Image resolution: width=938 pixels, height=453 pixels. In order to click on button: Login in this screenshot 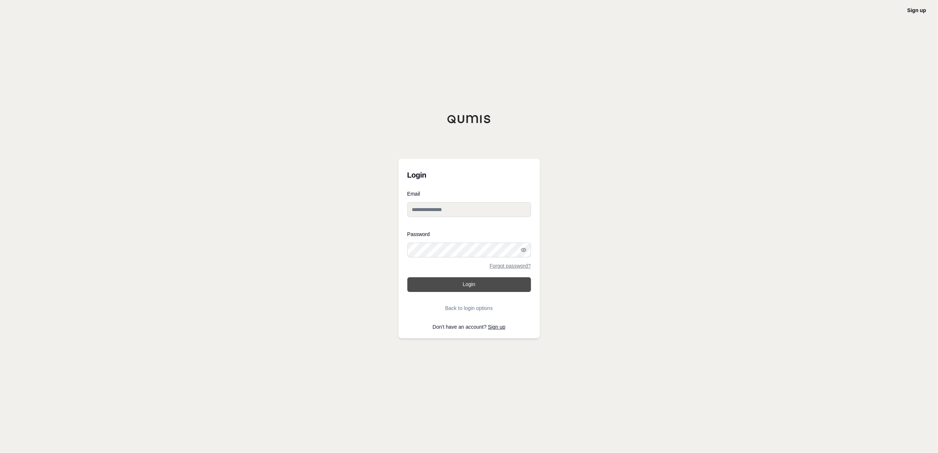, I will do `click(469, 285)`.